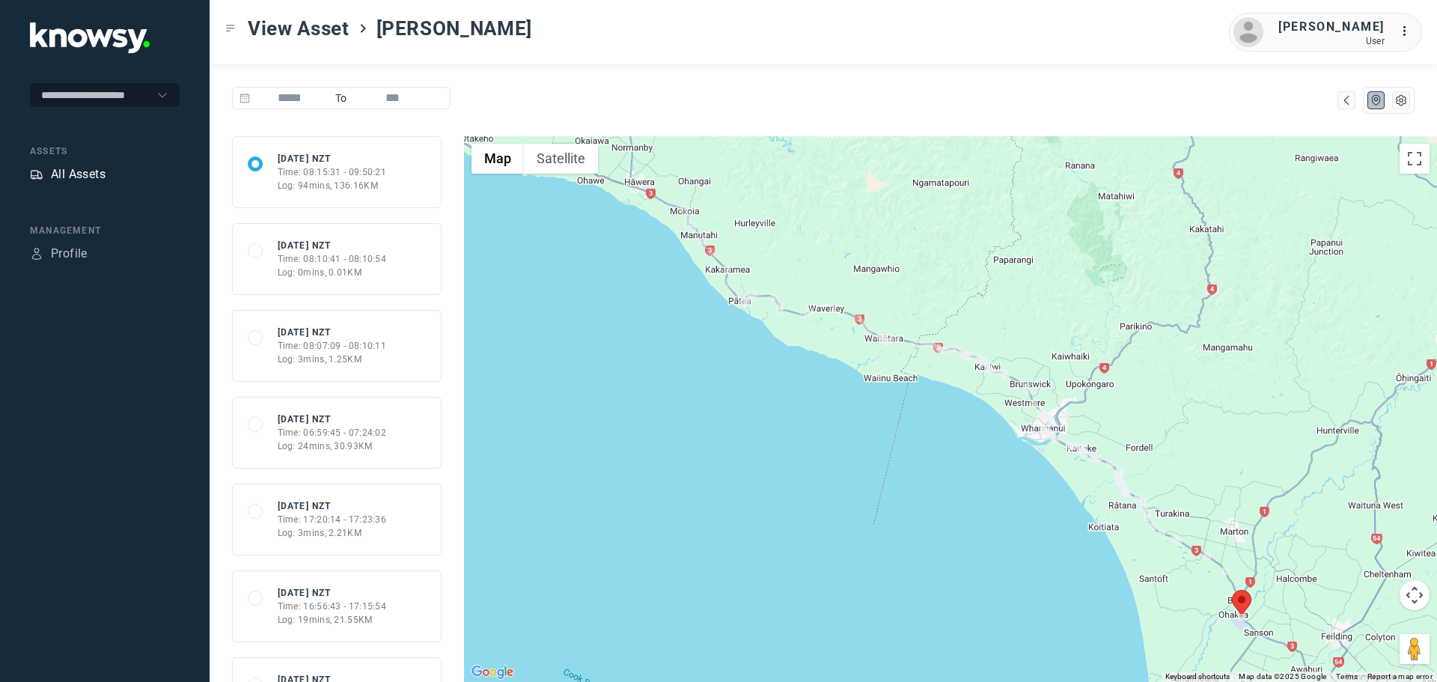 This screenshot has width=1437, height=682. What do you see at coordinates (1282, 676) in the screenshot?
I see `span: Map data ©2025 Google` at bounding box center [1282, 676].